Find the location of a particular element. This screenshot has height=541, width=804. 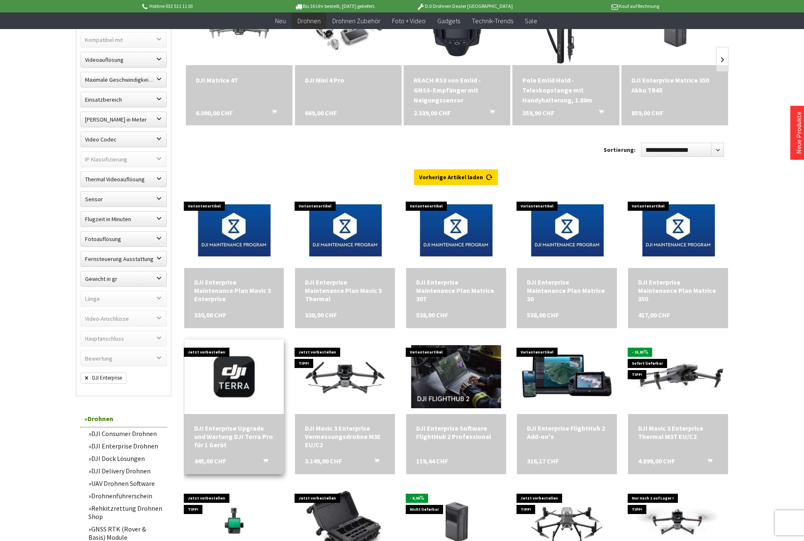

a: DJI Enterprise Maintenance Plan Mavic 3 Thermal 330,00 CHF is located at coordinates (345, 290).